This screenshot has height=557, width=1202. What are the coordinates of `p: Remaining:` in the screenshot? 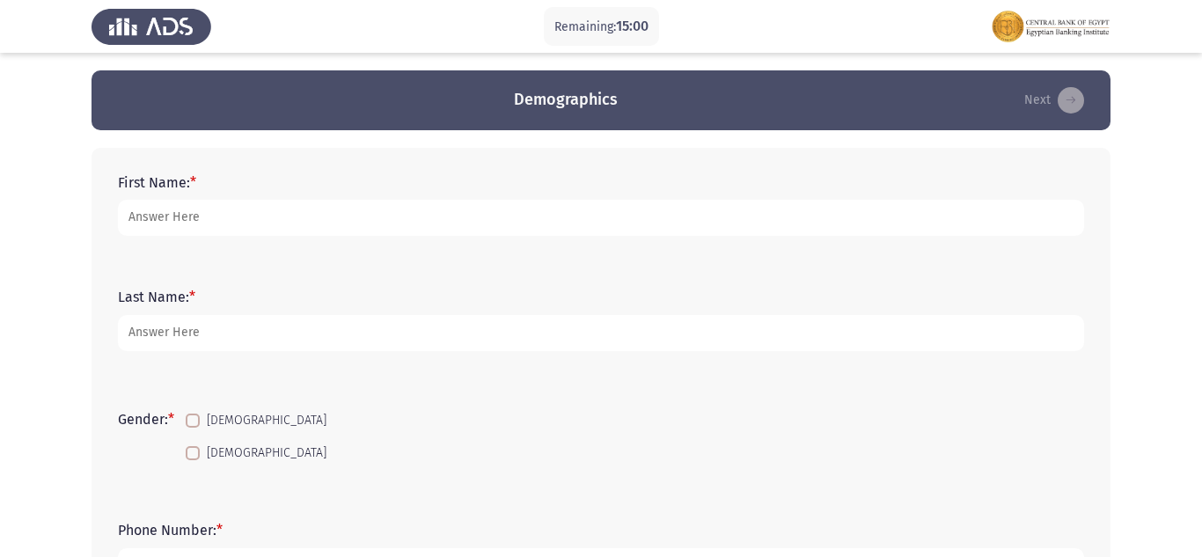 It's located at (601, 26).